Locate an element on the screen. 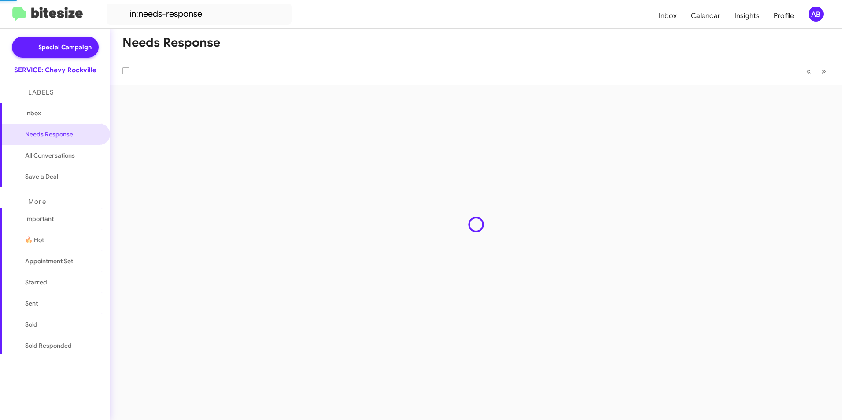 The image size is (842, 420). div: SERVICE: Chevy Rockville is located at coordinates (55, 70).